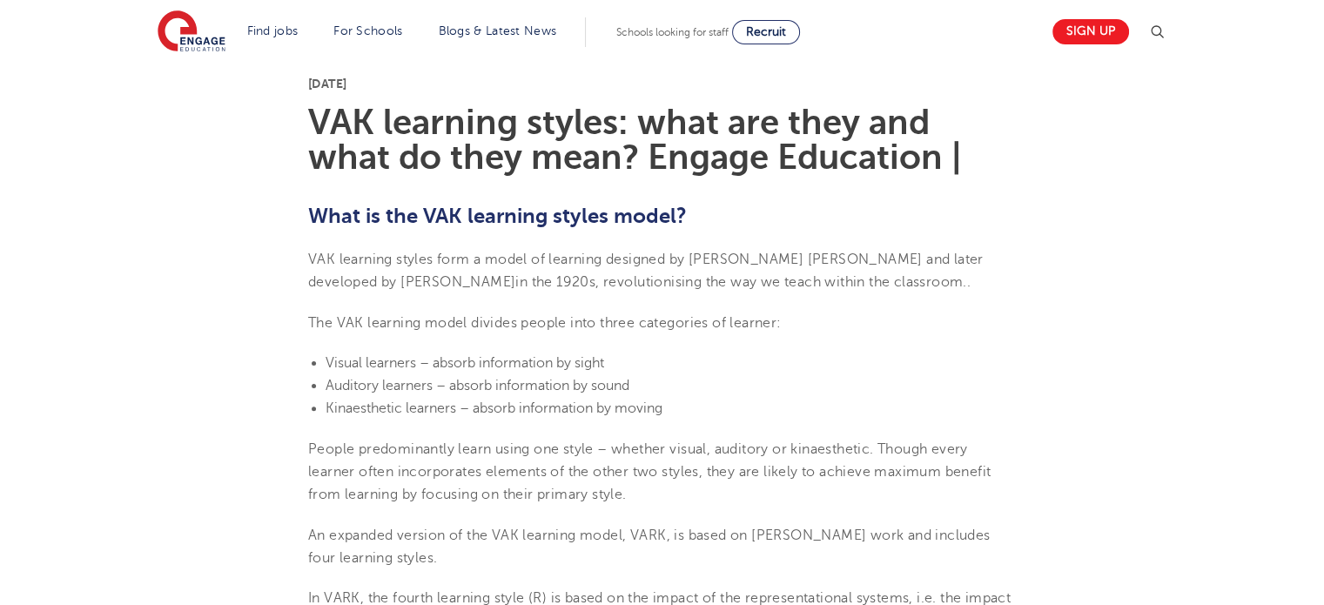 This screenshot has width=1324, height=605. I want to click on a: Sign up, so click(1091, 31).